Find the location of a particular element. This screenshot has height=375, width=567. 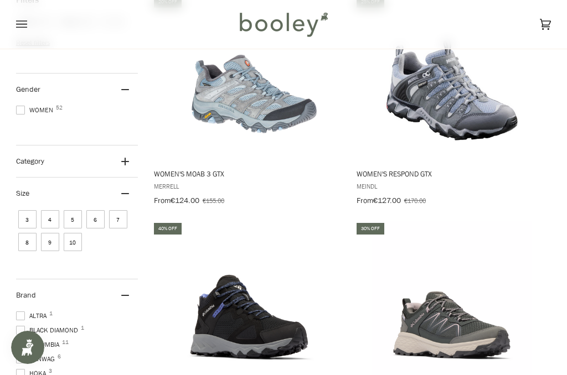

span: Size is located at coordinates (23, 193).